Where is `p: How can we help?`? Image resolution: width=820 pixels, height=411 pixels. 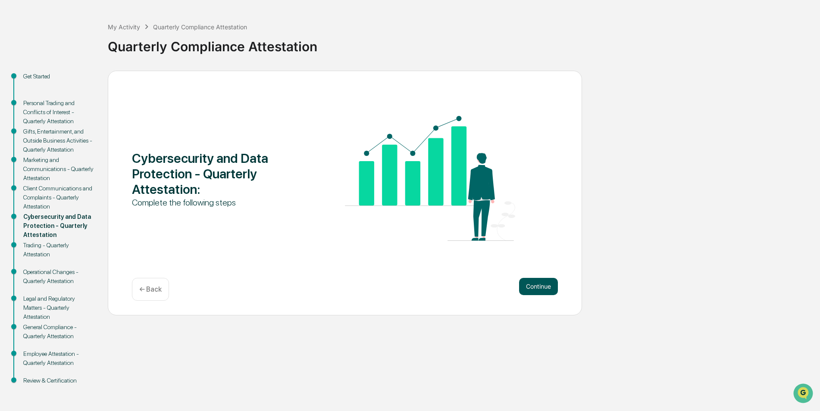 p: How can we help? is located at coordinates (83, 25).